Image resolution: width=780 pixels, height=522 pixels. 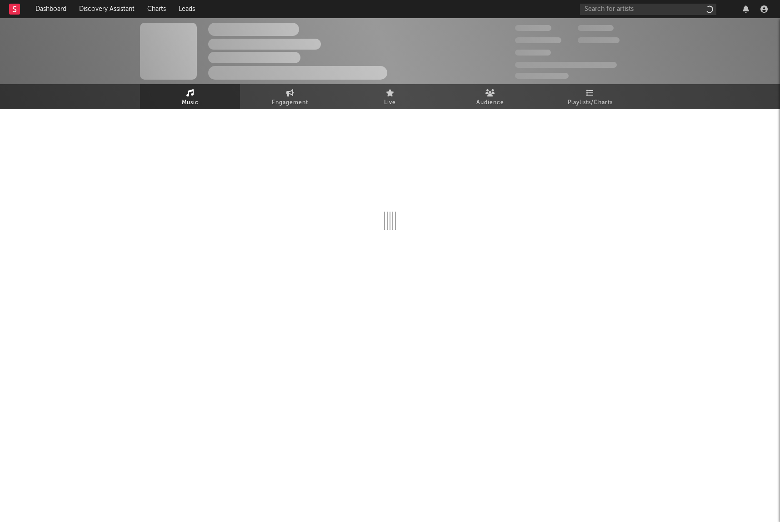 What do you see at coordinates (538, 40) in the screenshot?
I see `span: 50,000,000` at bounding box center [538, 40].